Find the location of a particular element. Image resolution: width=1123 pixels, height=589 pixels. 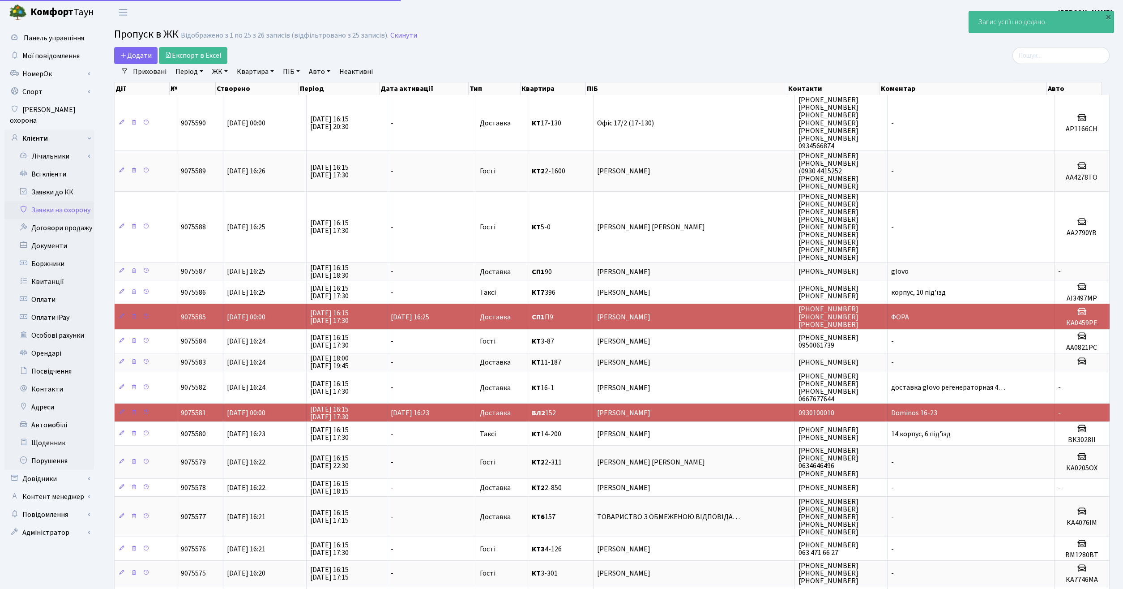

span: Таун is located at coordinates (62, 13).